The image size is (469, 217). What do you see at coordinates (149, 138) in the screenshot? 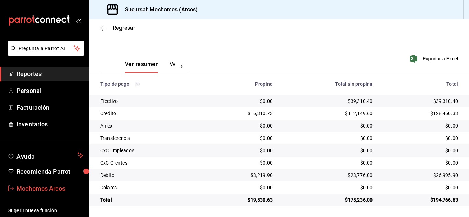
I see `div: Transferencia` at bounding box center [149, 138].